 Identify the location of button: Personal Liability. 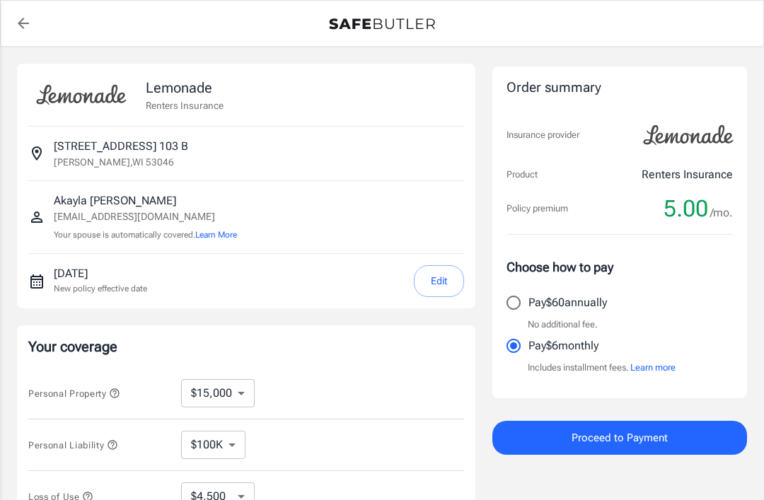
(73, 445).